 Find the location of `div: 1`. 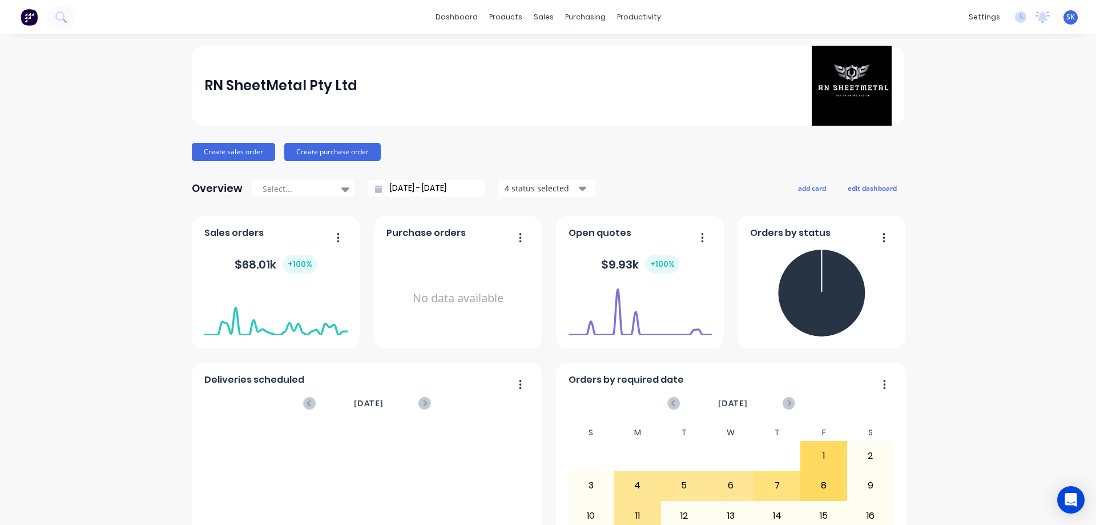

div: 1 is located at coordinates (824, 456).